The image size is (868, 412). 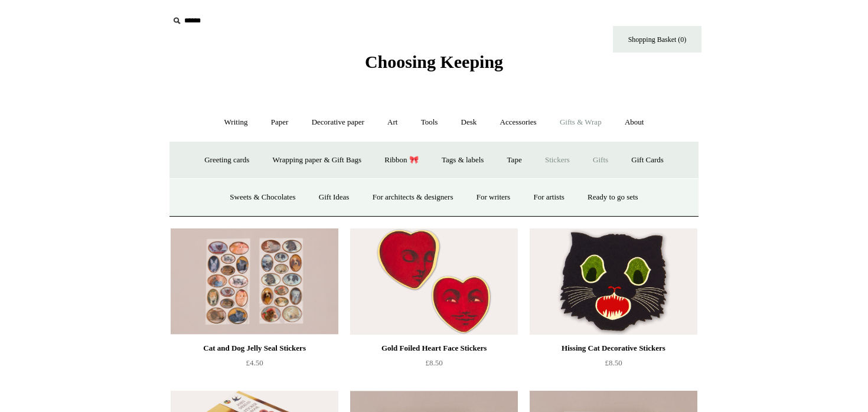 I want to click on a: Paper, so click(x=280, y=122).